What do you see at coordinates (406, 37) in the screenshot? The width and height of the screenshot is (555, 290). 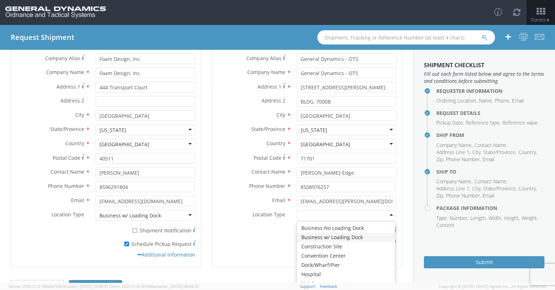 I see `input: Shipment, Tracking or Reference Number (at least 4 chars)` at bounding box center [406, 37].